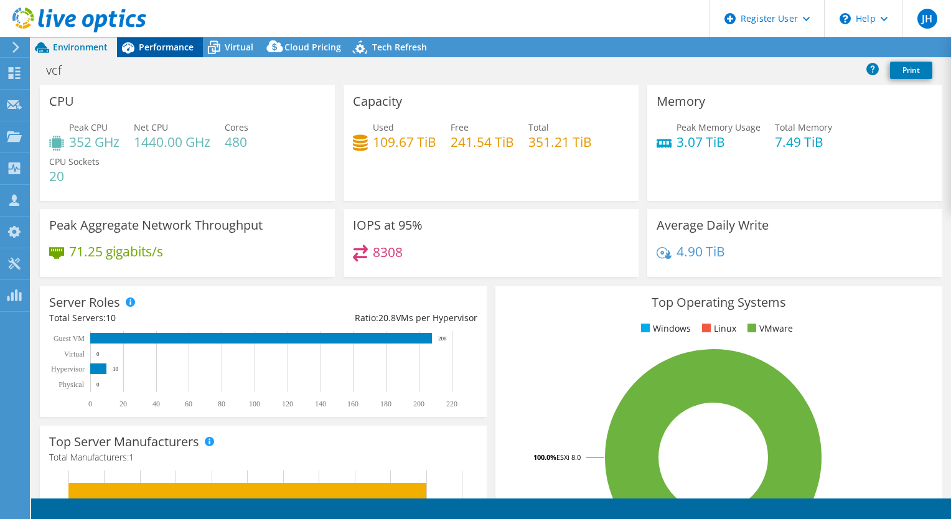 The width and height of the screenshot is (951, 519). What do you see at coordinates (189, 404) in the screenshot?
I see `text: 60` at bounding box center [189, 404].